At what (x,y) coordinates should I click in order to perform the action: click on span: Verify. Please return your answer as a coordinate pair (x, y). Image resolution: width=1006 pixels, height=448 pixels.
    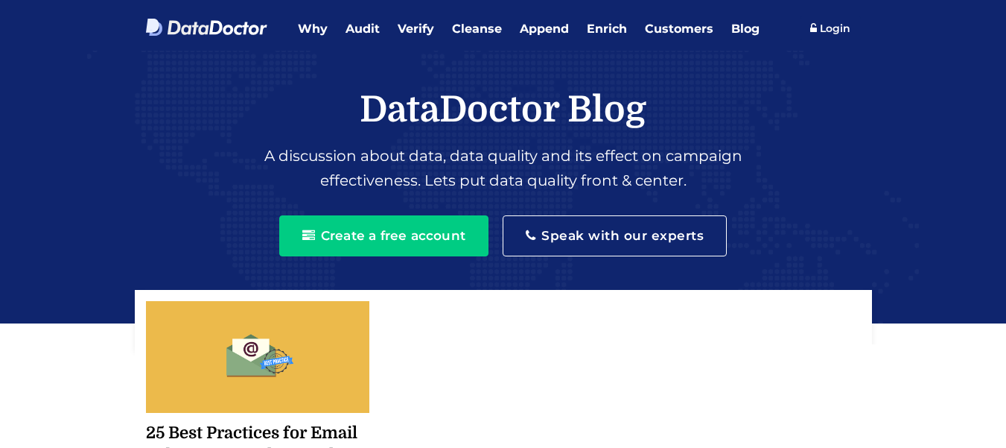
    Looking at the image, I should click on (416, 28).